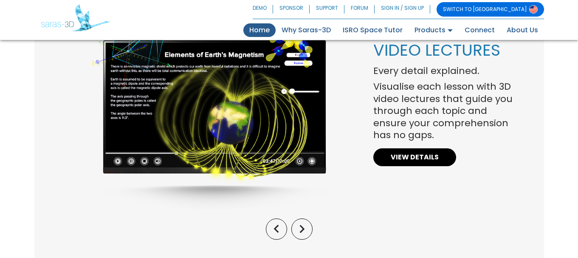  Describe the element at coordinates (372, 30) in the screenshot. I see `a: ISRO Space Tutor` at that location.